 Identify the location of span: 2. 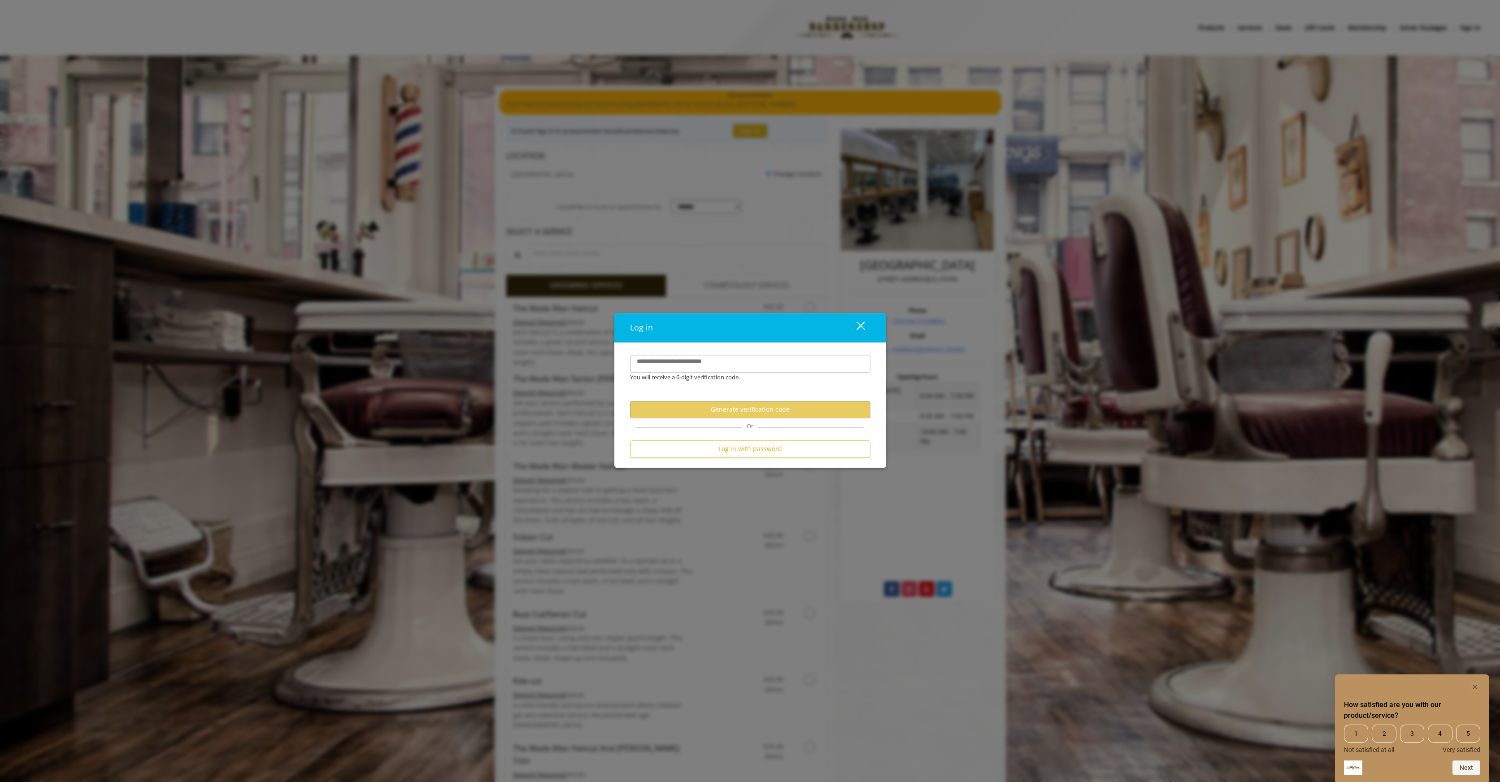
(1384, 734).